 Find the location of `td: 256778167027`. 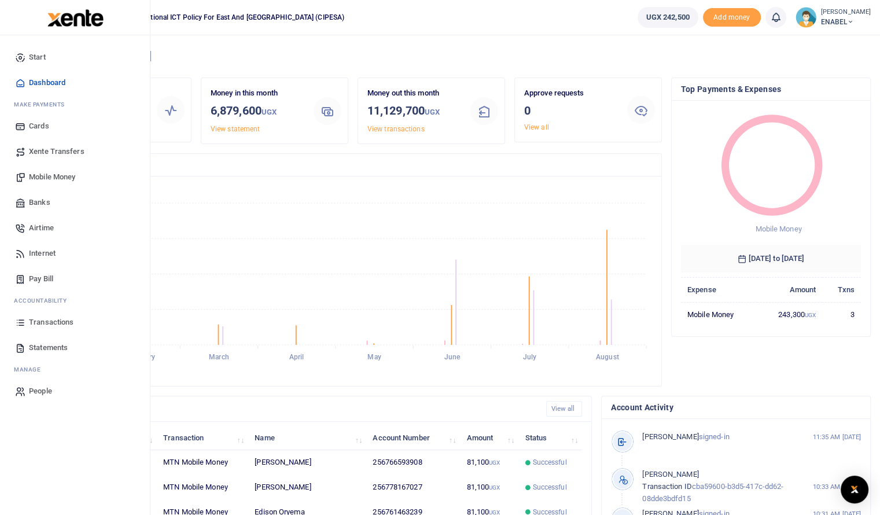

td: 256778167027 is located at coordinates (413, 487).